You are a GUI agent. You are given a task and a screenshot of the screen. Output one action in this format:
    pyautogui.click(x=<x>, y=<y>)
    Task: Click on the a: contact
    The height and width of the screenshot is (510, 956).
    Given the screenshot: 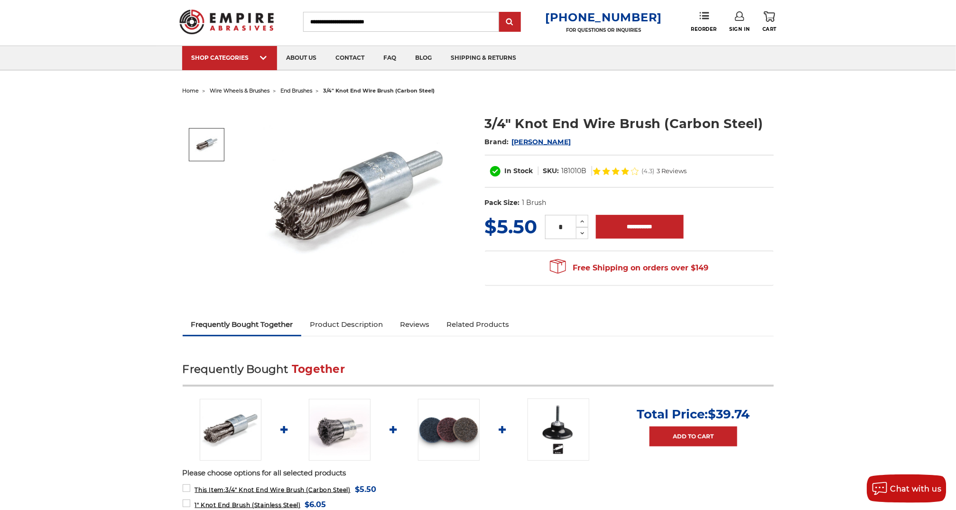 What is the action you would take?
    pyautogui.click(x=350, y=58)
    